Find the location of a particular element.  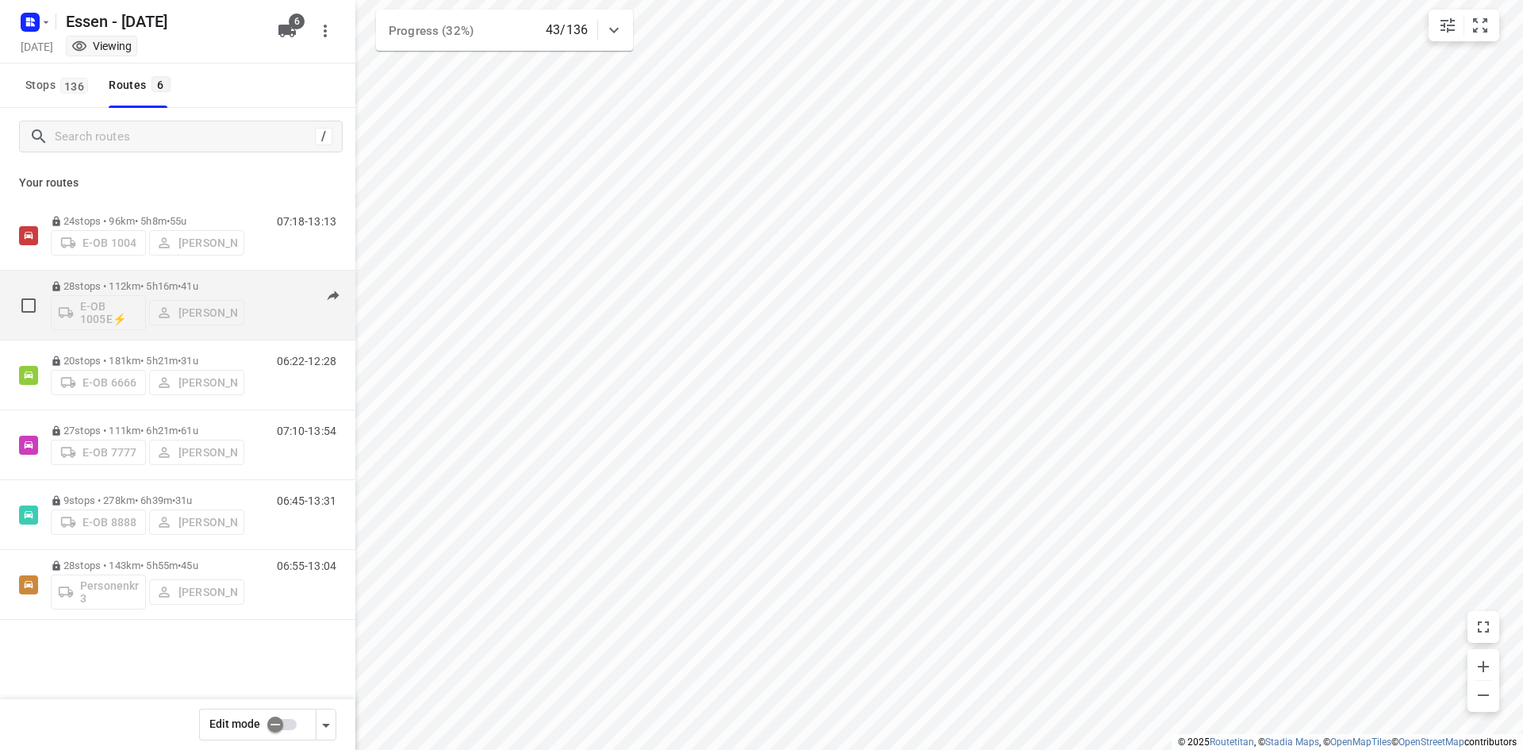

p: 27 stops • 111km • 6h21m is located at coordinates (148, 430).